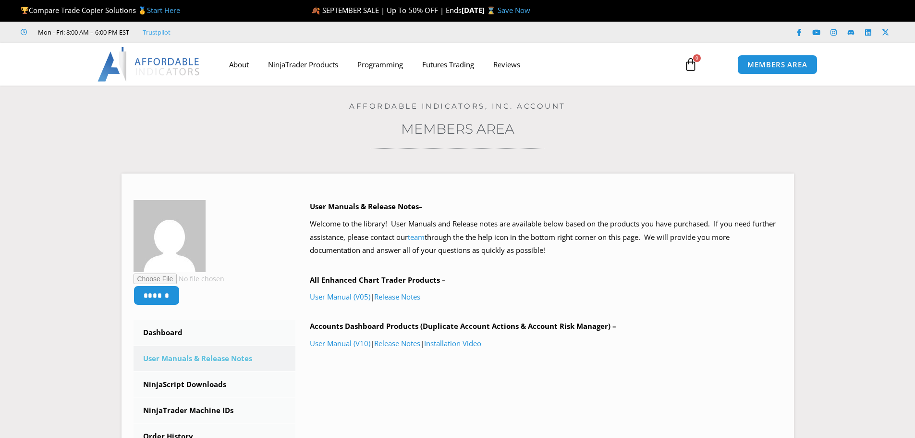  Describe the element at coordinates (697, 58) in the screenshot. I see `span: 0` at that location.